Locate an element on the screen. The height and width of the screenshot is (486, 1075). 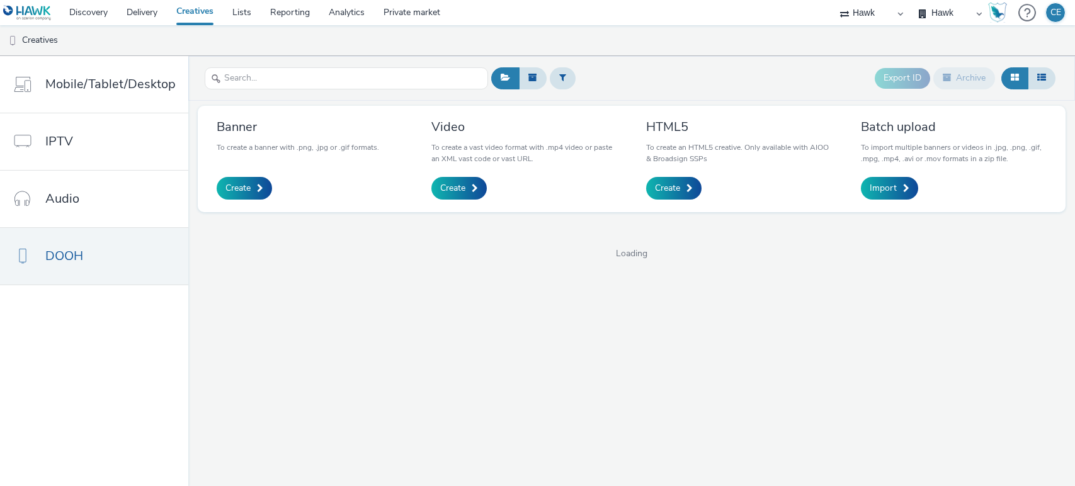
p: To create a vast video format with .mp4 video or paste an XML vast code or vast URL. is located at coordinates (524, 153).